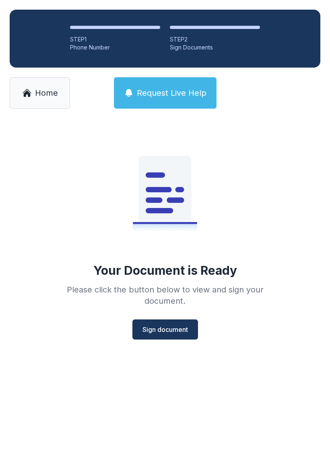 The image size is (330, 455). What do you see at coordinates (165, 329) in the screenshot?
I see `span: Sign document` at bounding box center [165, 329].